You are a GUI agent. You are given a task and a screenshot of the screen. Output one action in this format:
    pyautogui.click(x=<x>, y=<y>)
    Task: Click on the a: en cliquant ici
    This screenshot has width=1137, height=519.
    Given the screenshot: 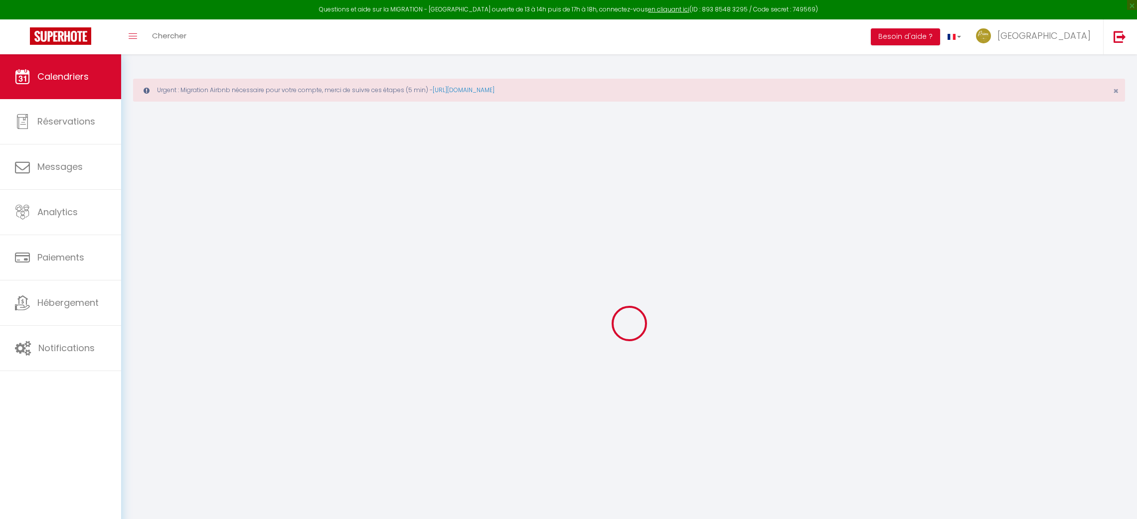 What is the action you would take?
    pyautogui.click(x=668, y=9)
    